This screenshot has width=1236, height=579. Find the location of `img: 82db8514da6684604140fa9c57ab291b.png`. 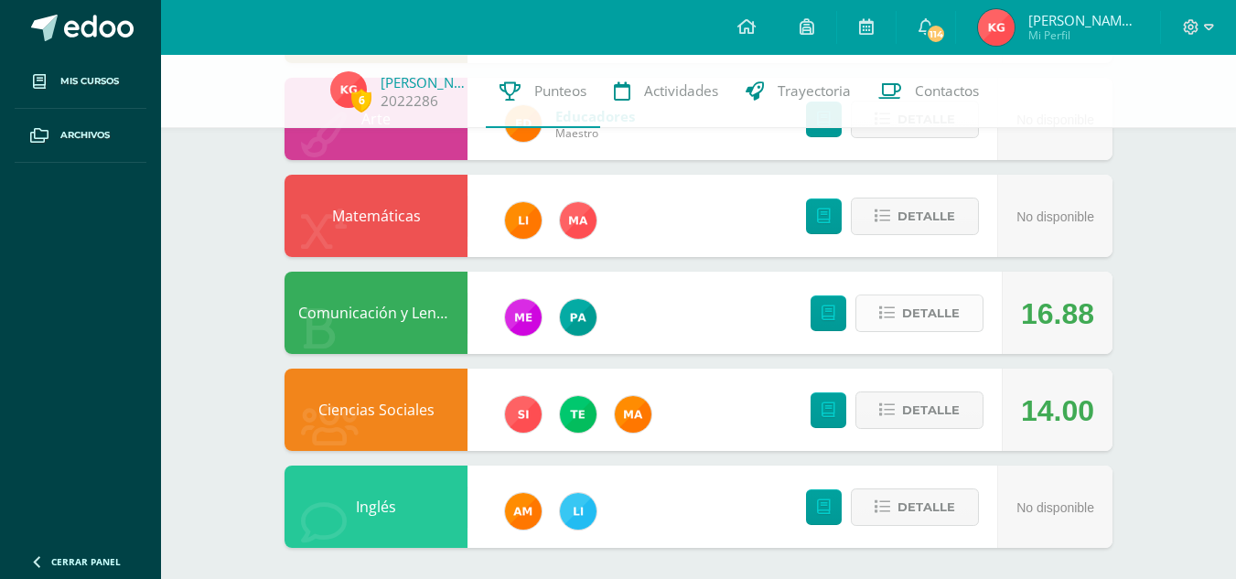

img: 82db8514da6684604140fa9c57ab291b.png is located at coordinates (578, 512).